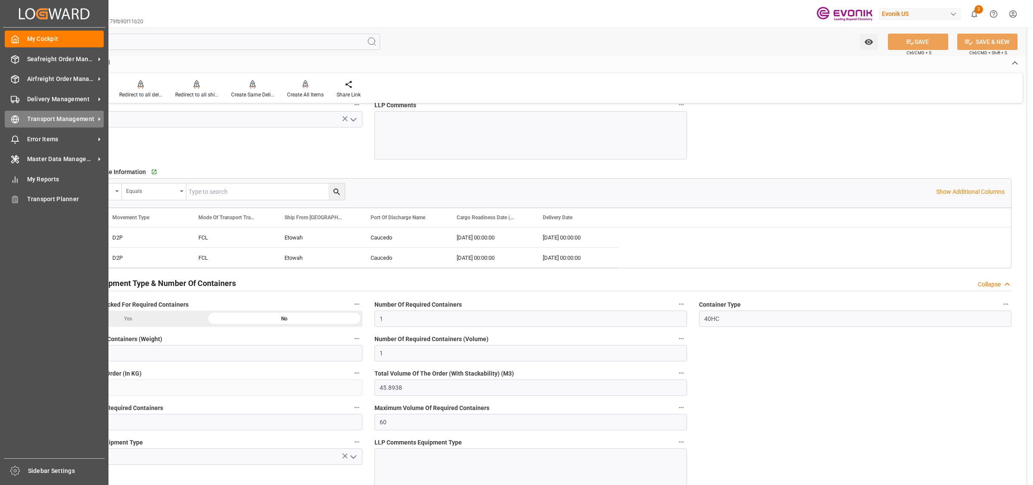 Image resolution: width=1033 pixels, height=485 pixels. Describe the element at coordinates (284, 318) in the screenshot. I see `div: No` at that location.